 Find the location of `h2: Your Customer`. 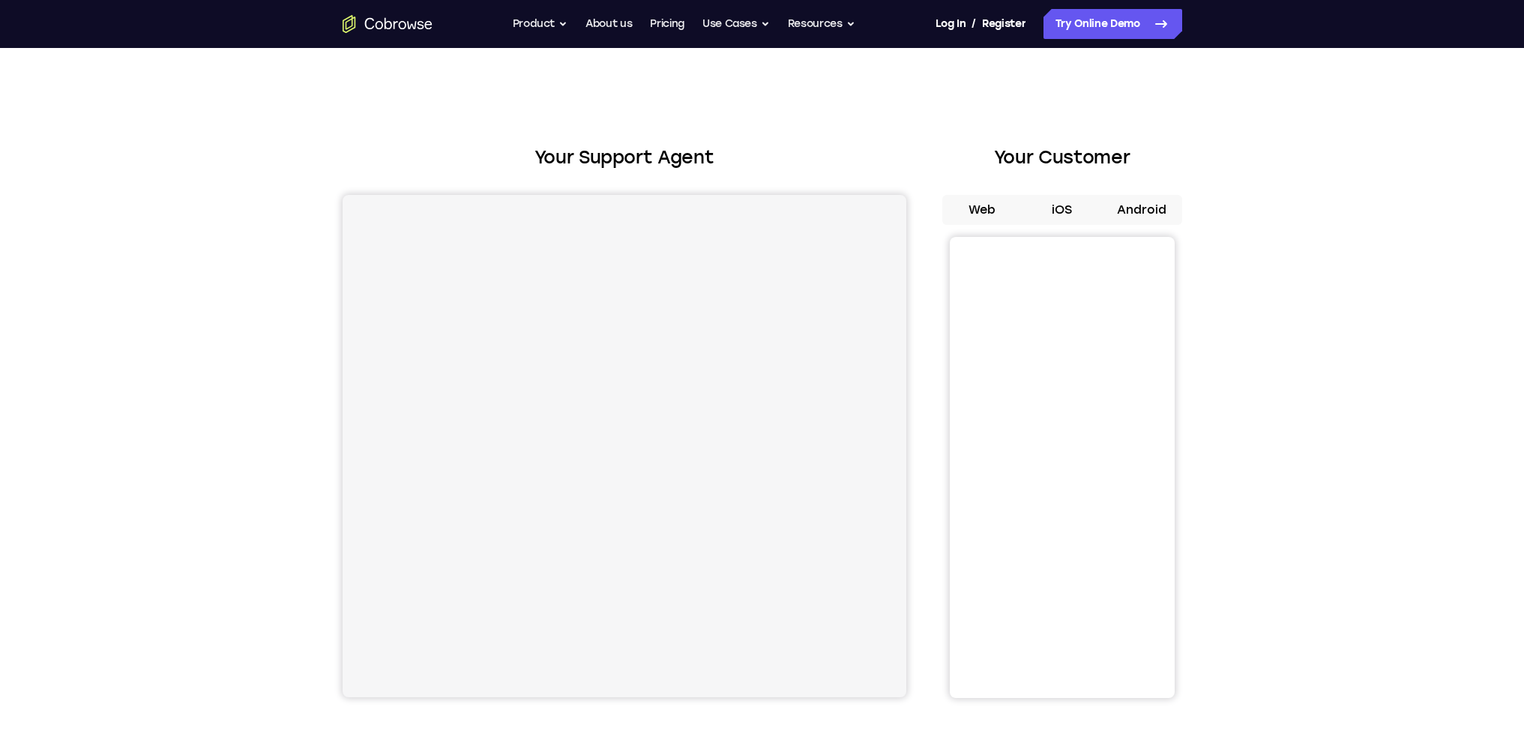

h2: Your Customer is located at coordinates (1063, 157).